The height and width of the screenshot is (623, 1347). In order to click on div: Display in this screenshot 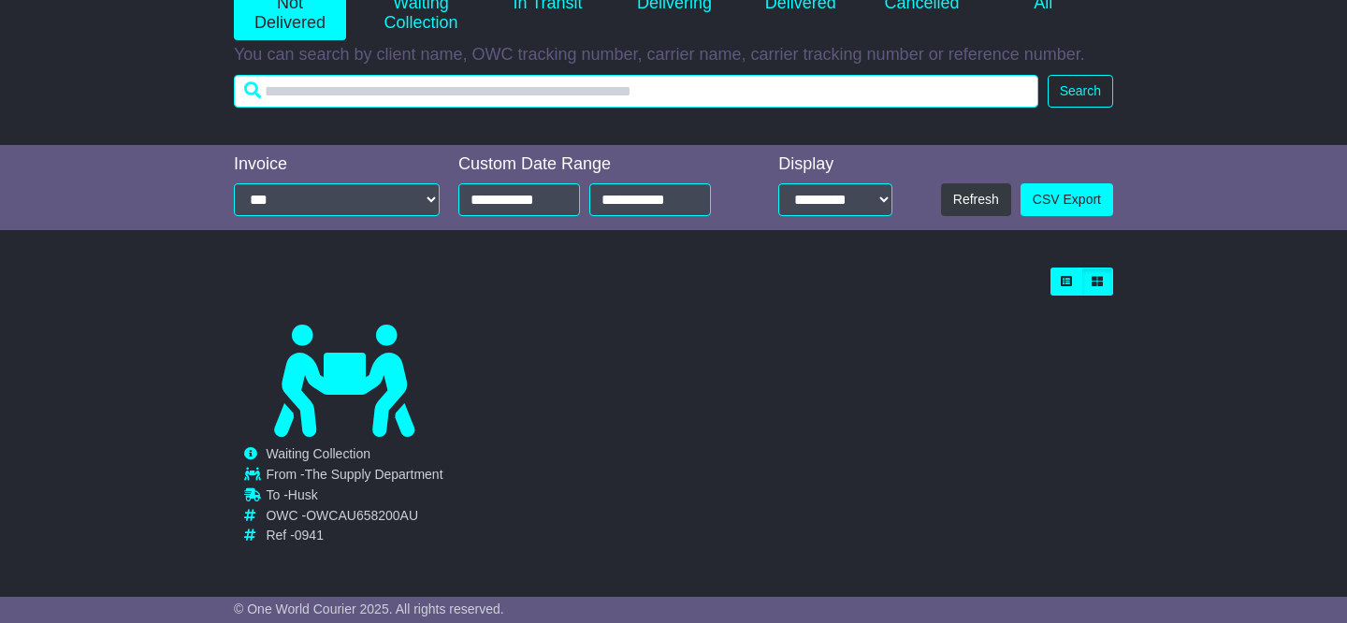, I will do `click(836, 165)`.